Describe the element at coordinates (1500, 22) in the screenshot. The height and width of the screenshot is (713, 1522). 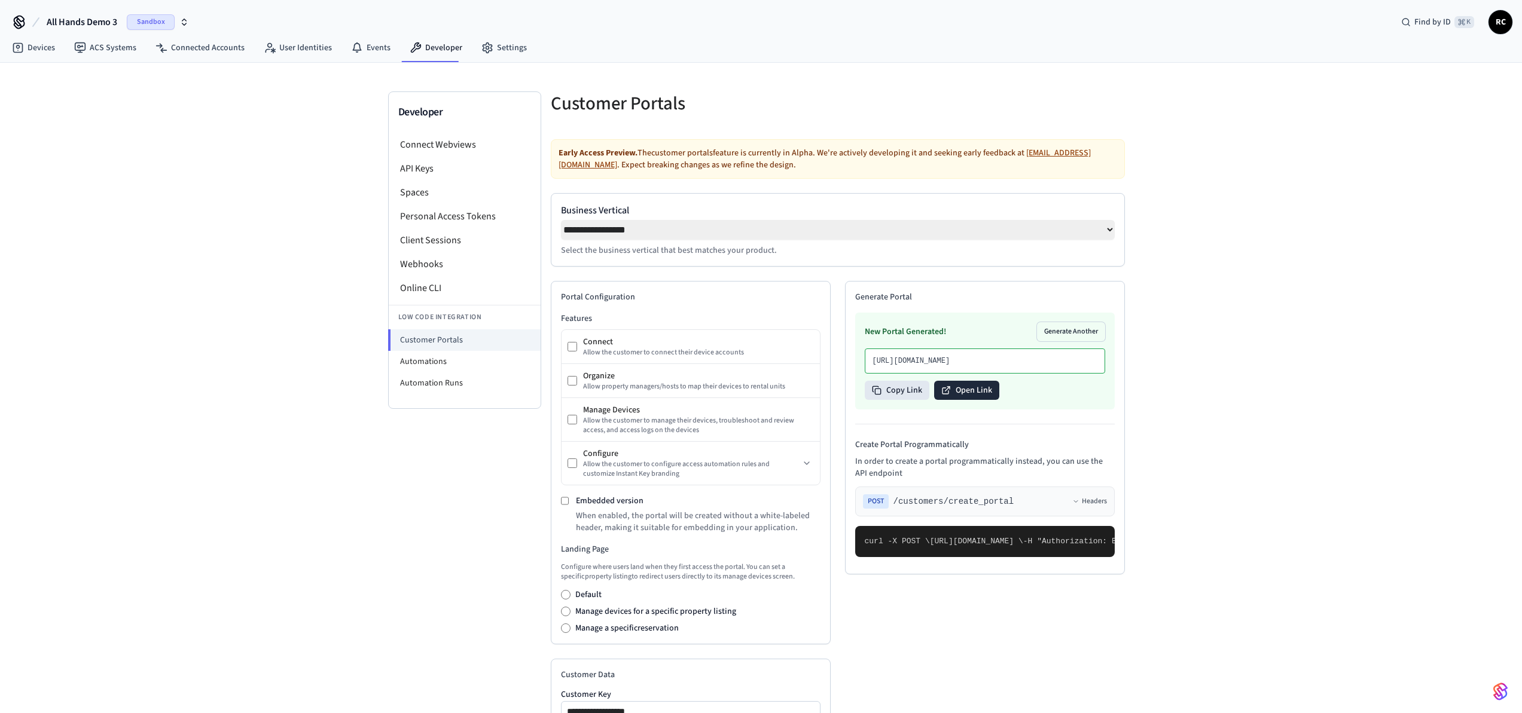
I see `button: RC` at that location.